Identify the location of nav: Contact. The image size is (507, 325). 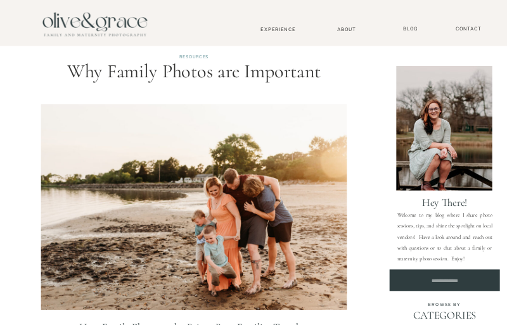
(469, 29).